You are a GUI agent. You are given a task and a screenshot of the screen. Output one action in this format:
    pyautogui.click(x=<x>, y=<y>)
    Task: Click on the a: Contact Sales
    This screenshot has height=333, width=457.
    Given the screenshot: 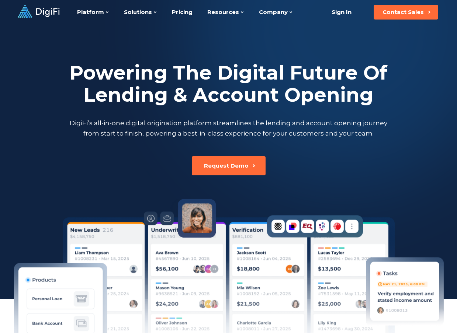 What is the action you would take?
    pyautogui.click(x=405, y=12)
    